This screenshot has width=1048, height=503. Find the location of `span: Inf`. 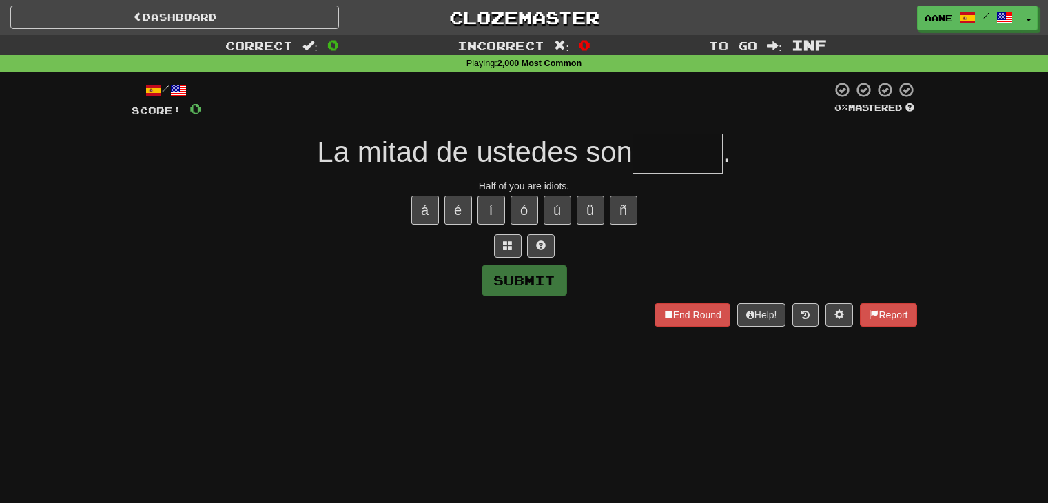

span: Inf is located at coordinates (809, 45).